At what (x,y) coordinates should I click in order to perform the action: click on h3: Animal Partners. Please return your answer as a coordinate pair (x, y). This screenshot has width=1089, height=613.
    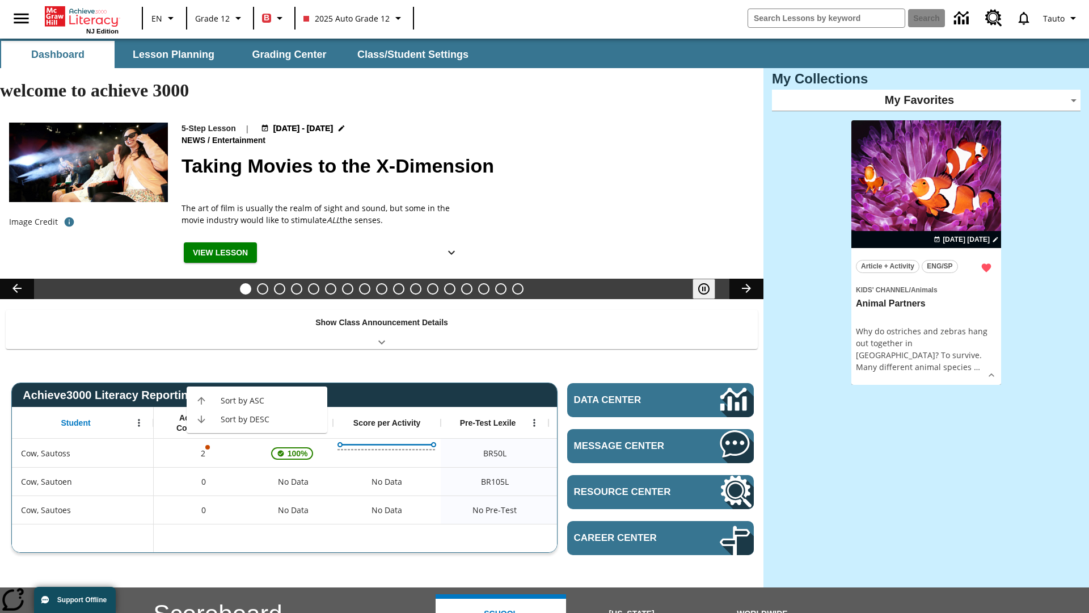
    Looking at the image, I should click on (927, 304).